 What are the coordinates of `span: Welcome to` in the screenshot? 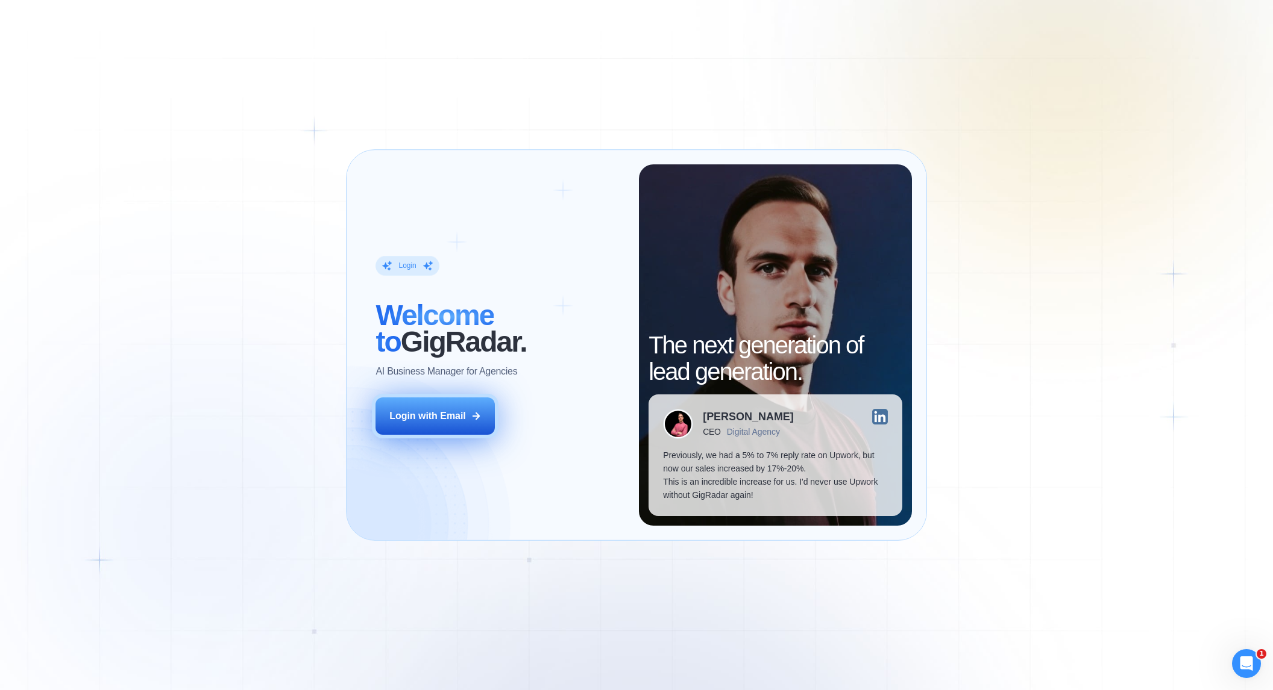 It's located at (434, 328).